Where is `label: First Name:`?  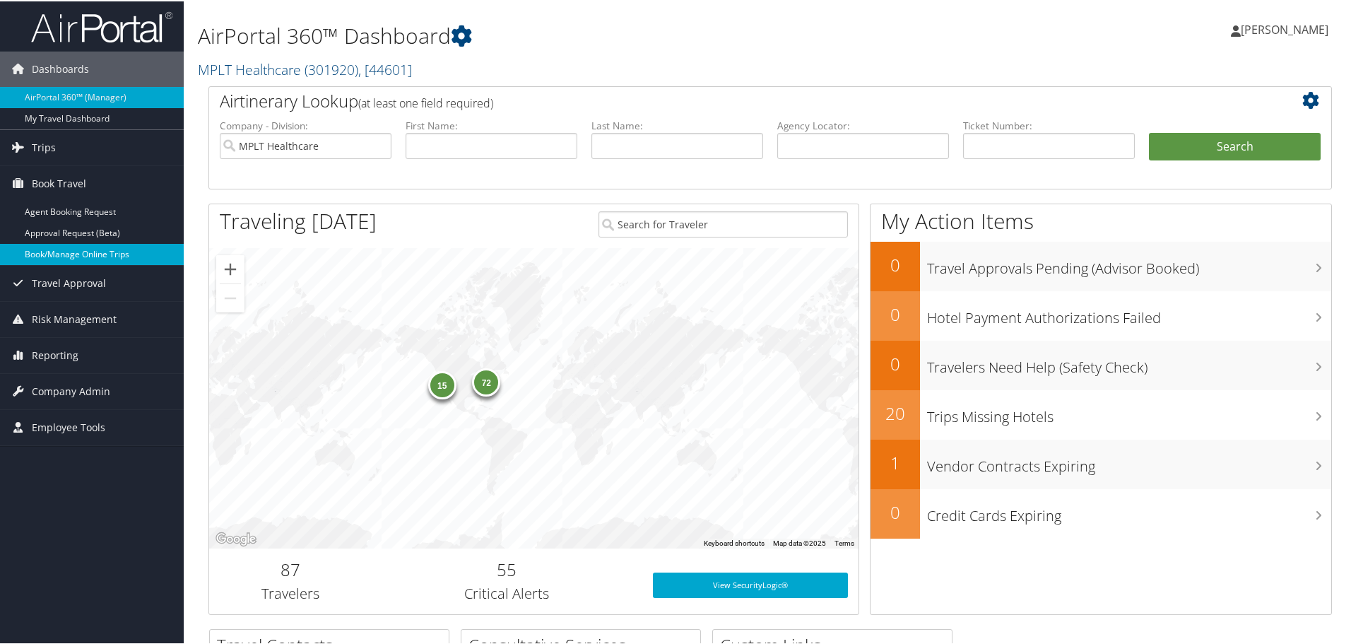
label: First Name: is located at coordinates (491, 124).